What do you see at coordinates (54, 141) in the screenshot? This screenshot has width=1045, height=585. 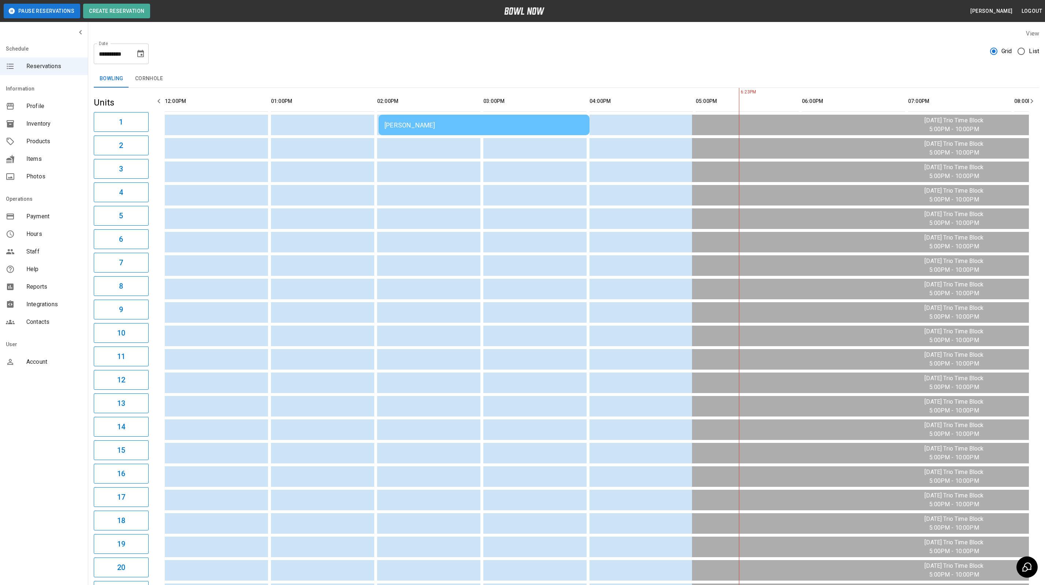 I see `span: Products` at bounding box center [54, 141].